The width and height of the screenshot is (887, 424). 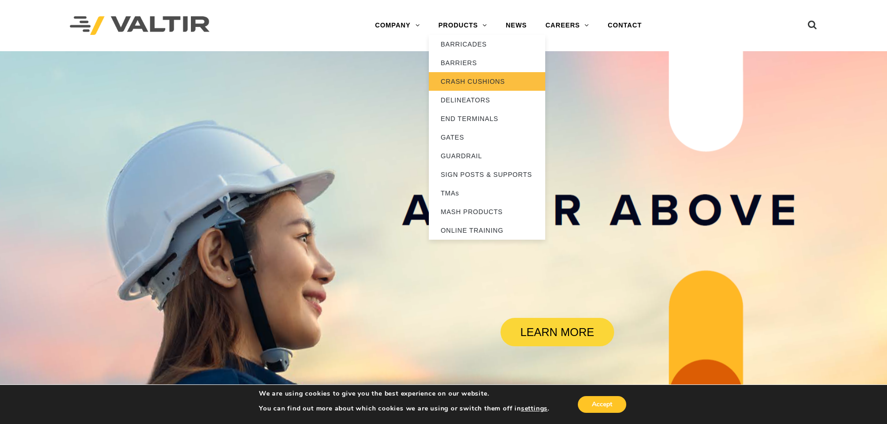 What do you see at coordinates (404, 409) in the screenshot?
I see `p: You can find out more about which cookies we are using or switch them off in .` at bounding box center [404, 409].